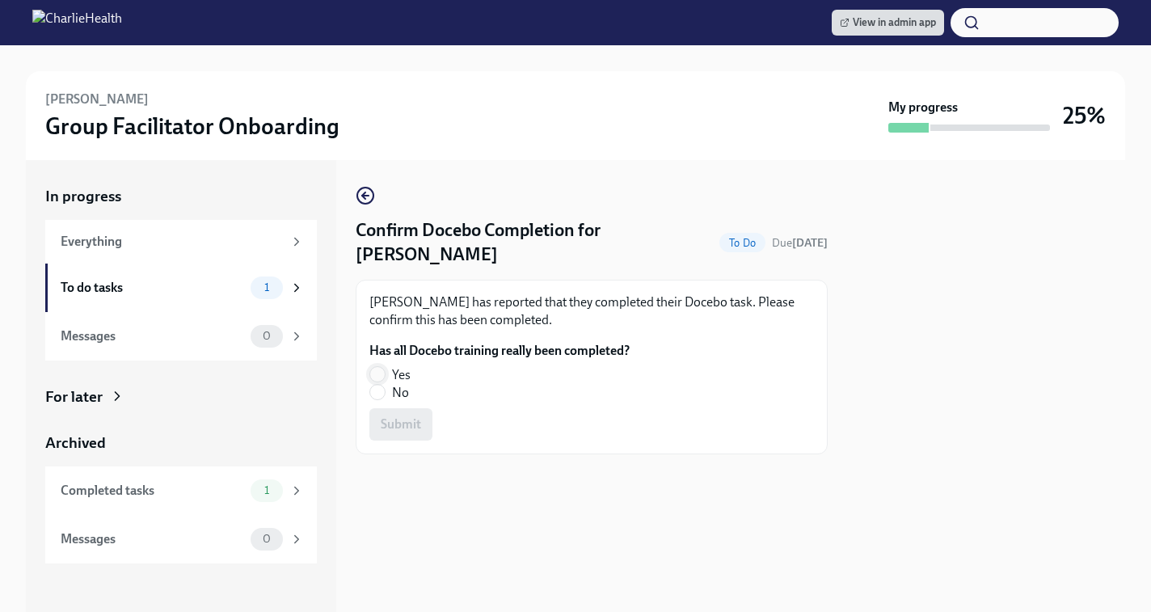 The image size is (1151, 612). What do you see at coordinates (181, 196) in the screenshot?
I see `a: In progress` at bounding box center [181, 196].